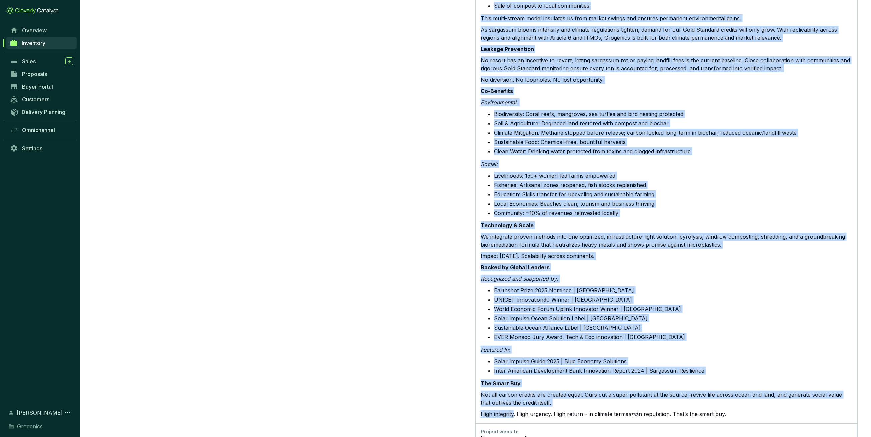 The width and height of the screenshot is (871, 437). What do you see at coordinates (673, 151) in the screenshot?
I see `li: Clean Water: Drinking water protected from toxins and clogged infrastructure` at bounding box center [673, 151].